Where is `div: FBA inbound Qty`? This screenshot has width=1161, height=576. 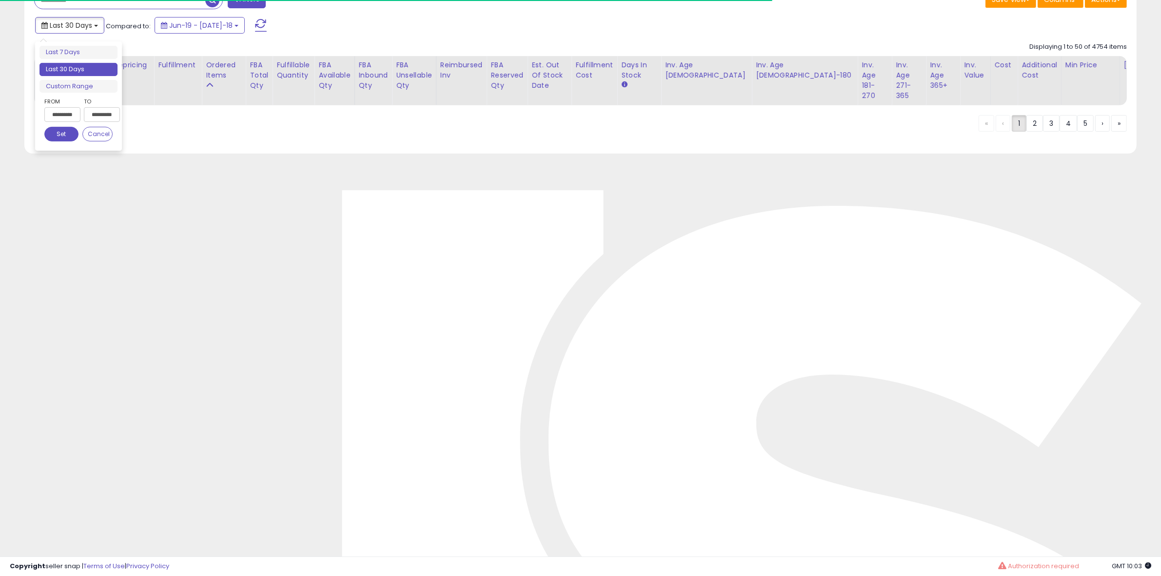
div: FBA inbound Qty is located at coordinates (373, 75).